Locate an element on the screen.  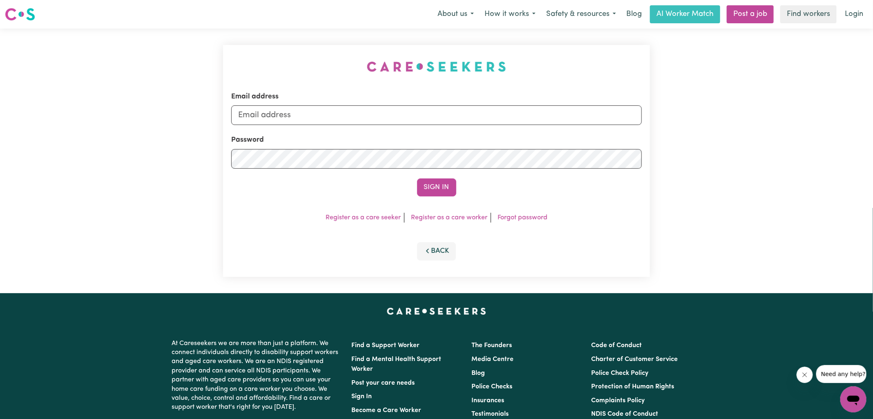
a: Find a Support Worker is located at coordinates (386, 346).